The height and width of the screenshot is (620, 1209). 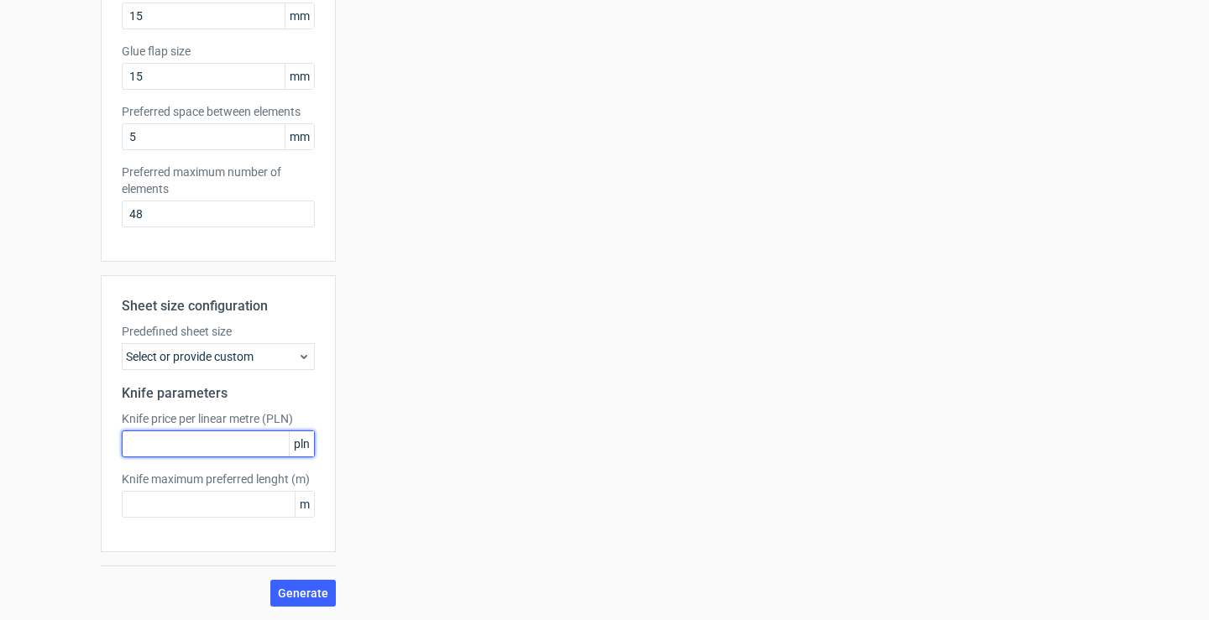 What do you see at coordinates (218, 306) in the screenshot?
I see `h2: Sheet size configuration` at bounding box center [218, 306].